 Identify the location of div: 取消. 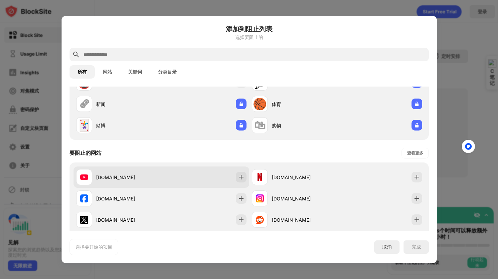
(387, 247).